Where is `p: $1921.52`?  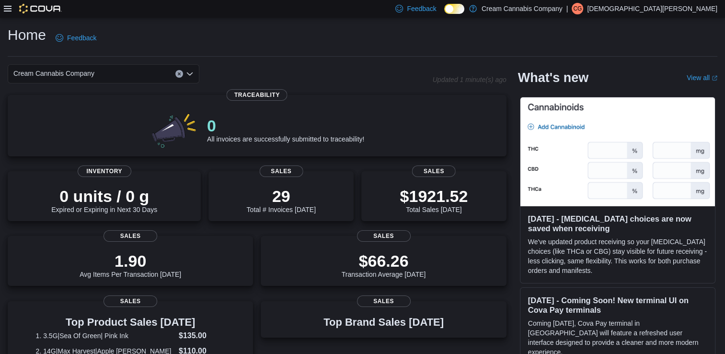
p: $1921.52 is located at coordinates (434, 196).